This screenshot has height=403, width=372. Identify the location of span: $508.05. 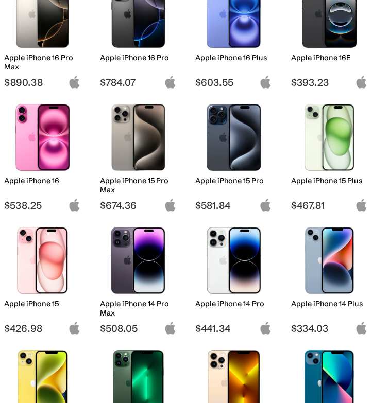
(138, 328).